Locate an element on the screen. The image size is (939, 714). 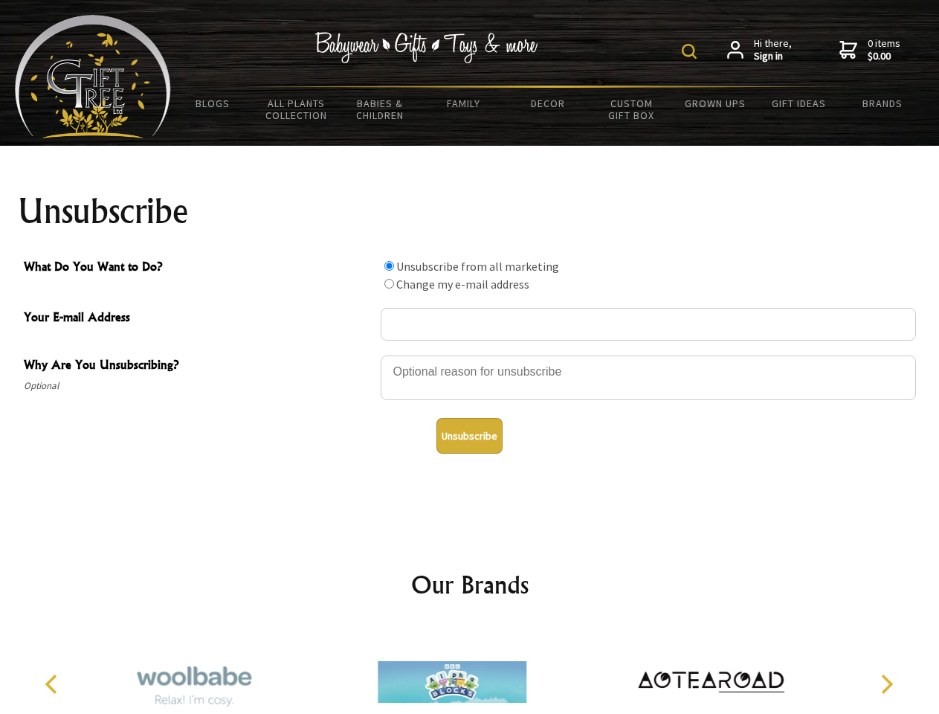
strong: $0.00 is located at coordinates (884, 56).